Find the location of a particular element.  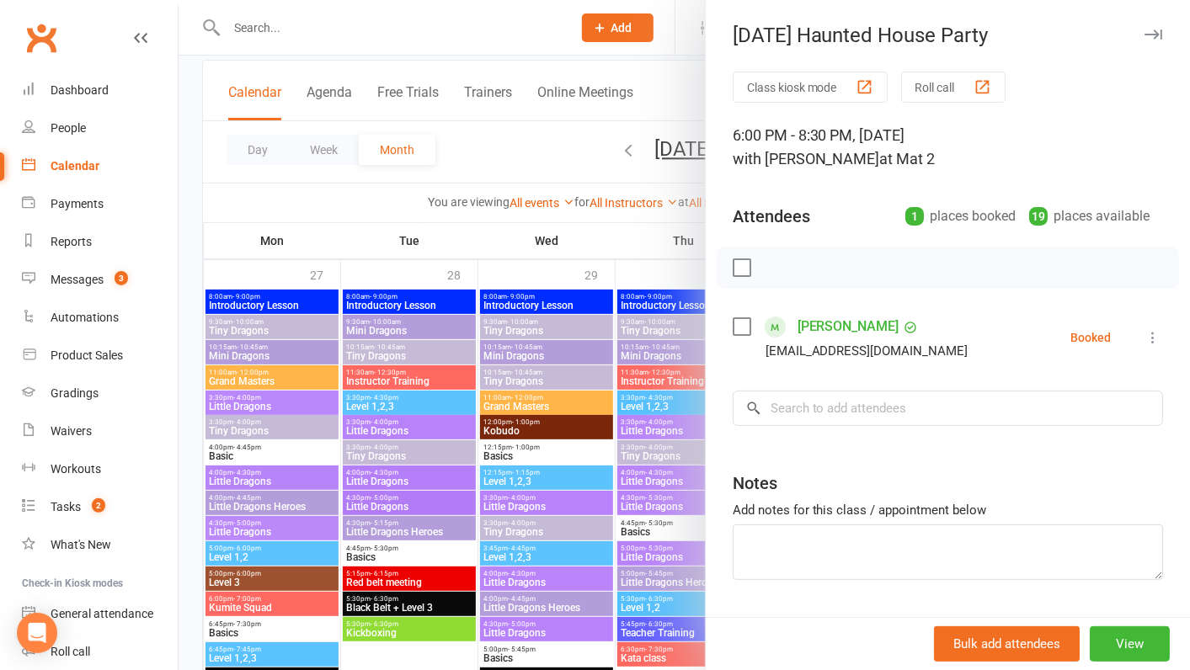

div: Workouts is located at coordinates (76, 469).